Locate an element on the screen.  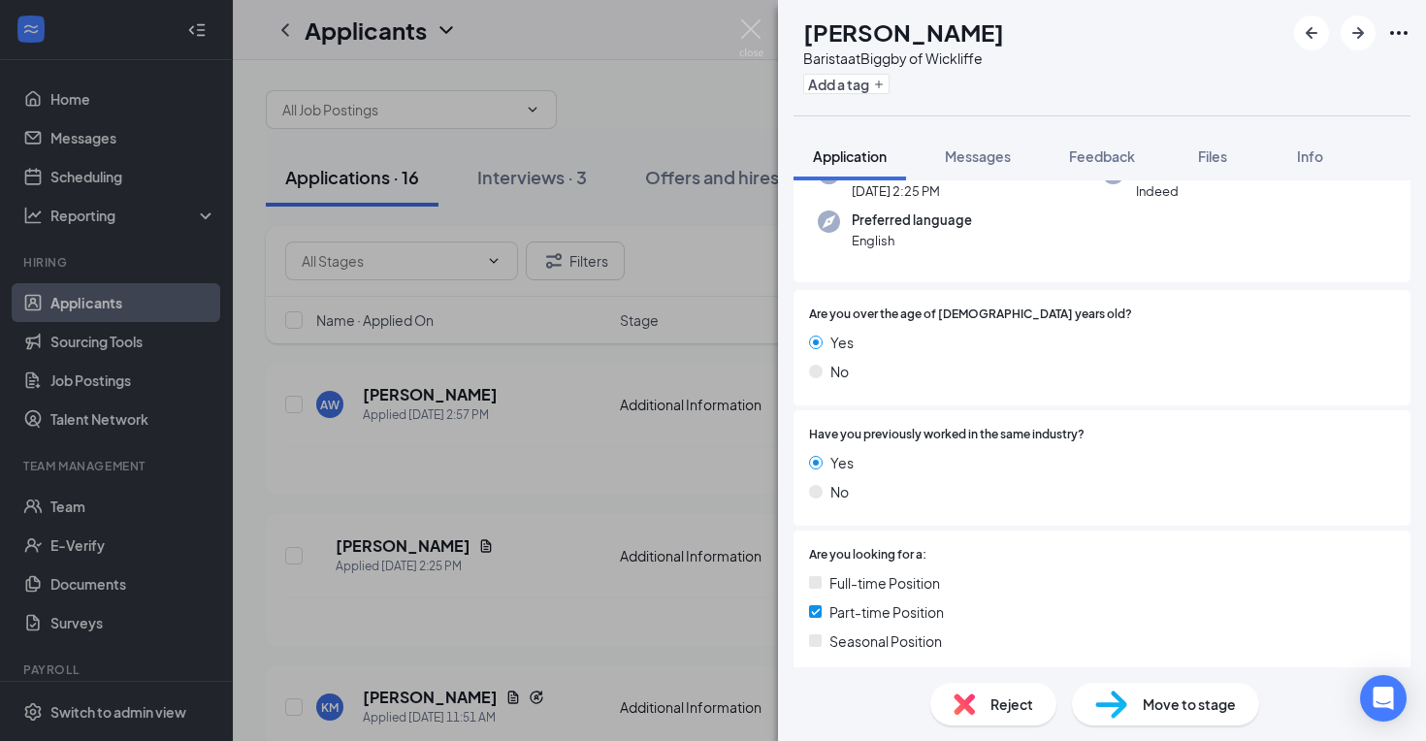
svg: ArrowLeftNew is located at coordinates (1312, 33).